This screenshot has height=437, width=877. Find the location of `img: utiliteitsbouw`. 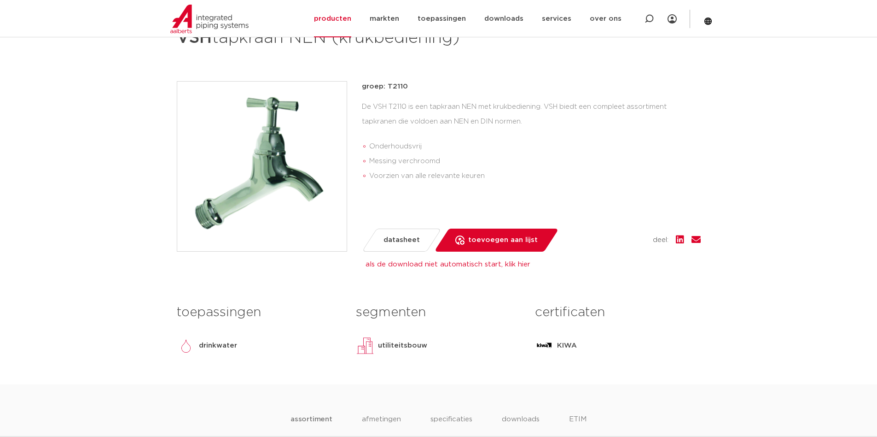

img: utiliteitsbouw is located at coordinates (365, 345).